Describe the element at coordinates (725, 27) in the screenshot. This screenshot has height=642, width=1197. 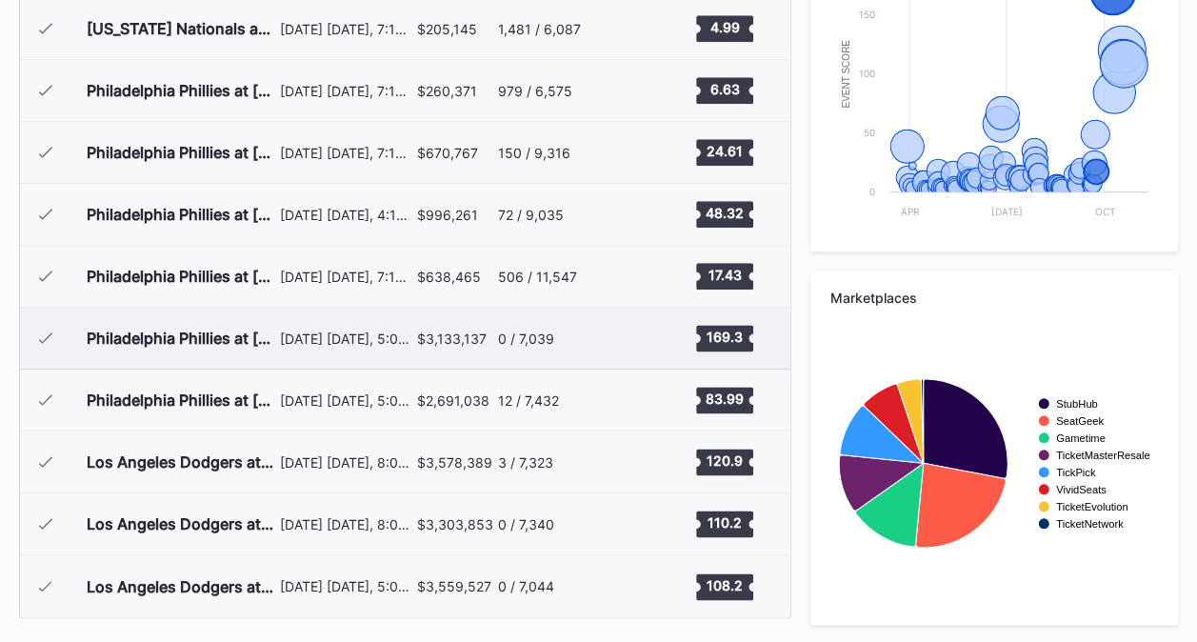
I see `text: 4.99` at that location.